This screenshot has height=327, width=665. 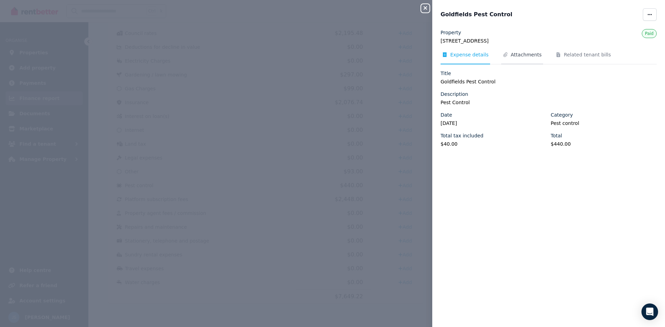 I want to click on label: Category, so click(x=562, y=115).